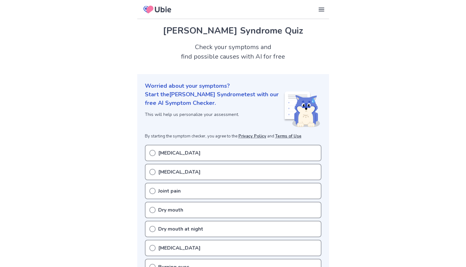  Describe the element at coordinates (169, 191) in the screenshot. I see `p: Joint pain` at that location.